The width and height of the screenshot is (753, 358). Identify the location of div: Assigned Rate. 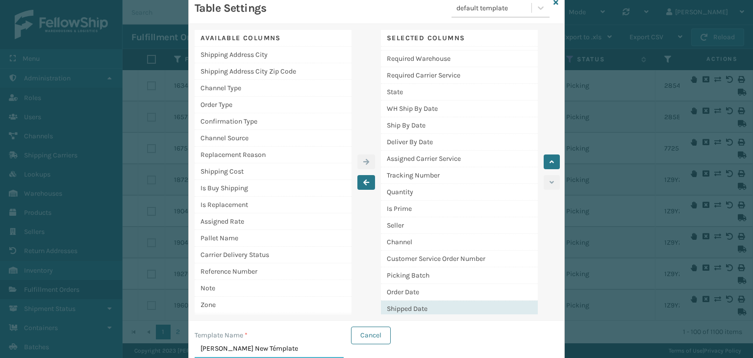
(273, 221).